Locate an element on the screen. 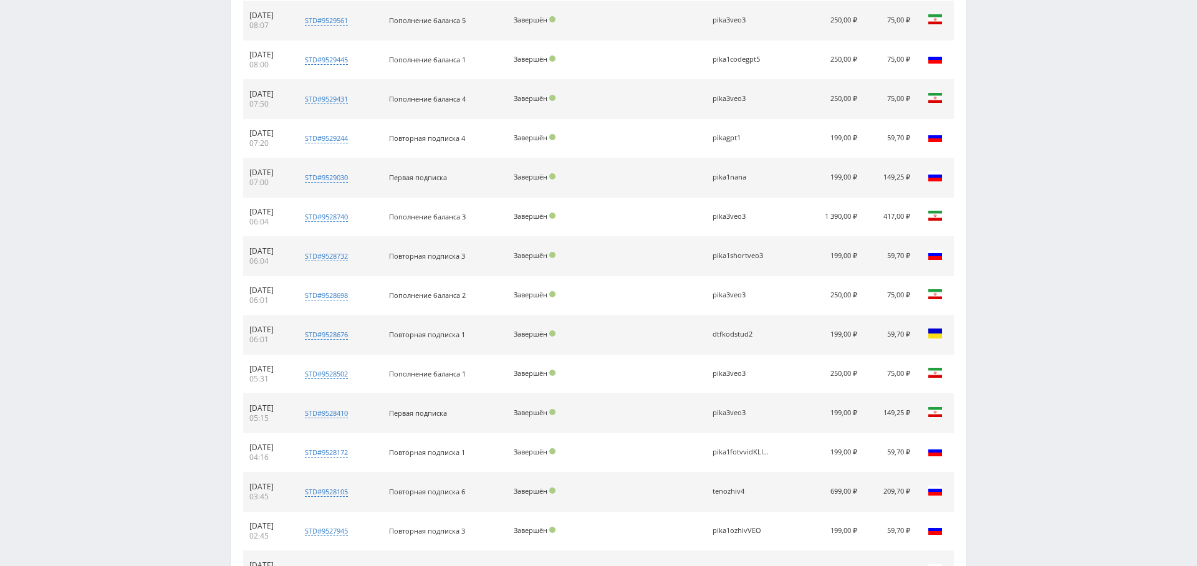 The height and width of the screenshot is (566, 1197). div: std#9528410 is located at coordinates (326, 413).